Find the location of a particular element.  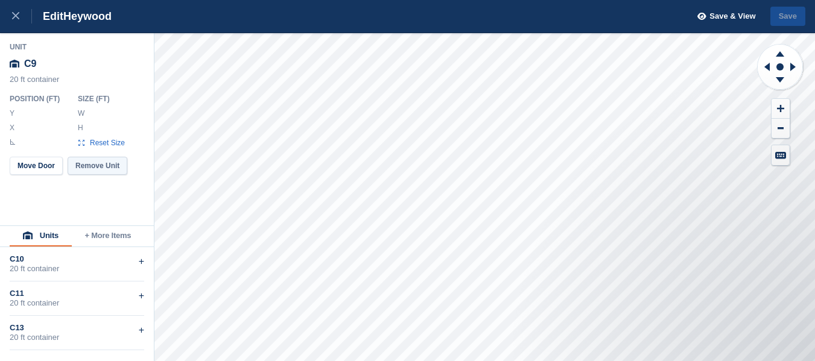

label: X is located at coordinates (13, 128).